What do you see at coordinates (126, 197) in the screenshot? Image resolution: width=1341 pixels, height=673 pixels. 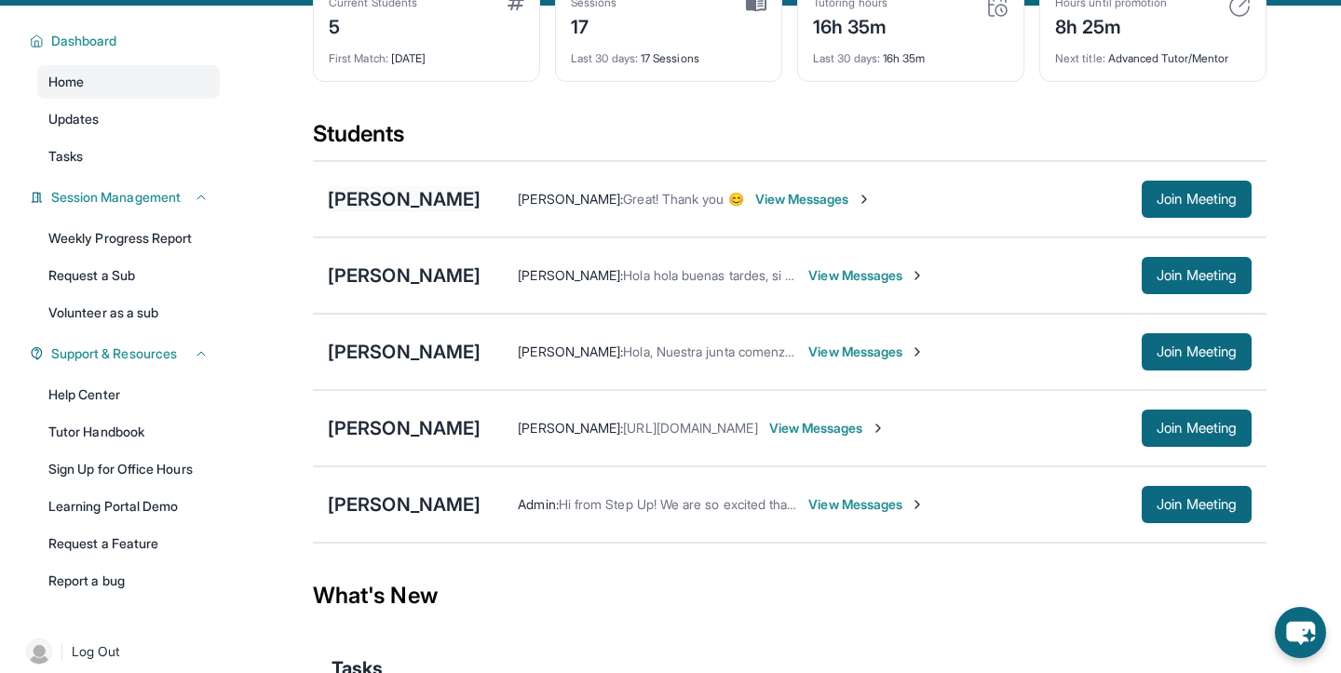 I see `button: Session Management` at bounding box center [126, 197].